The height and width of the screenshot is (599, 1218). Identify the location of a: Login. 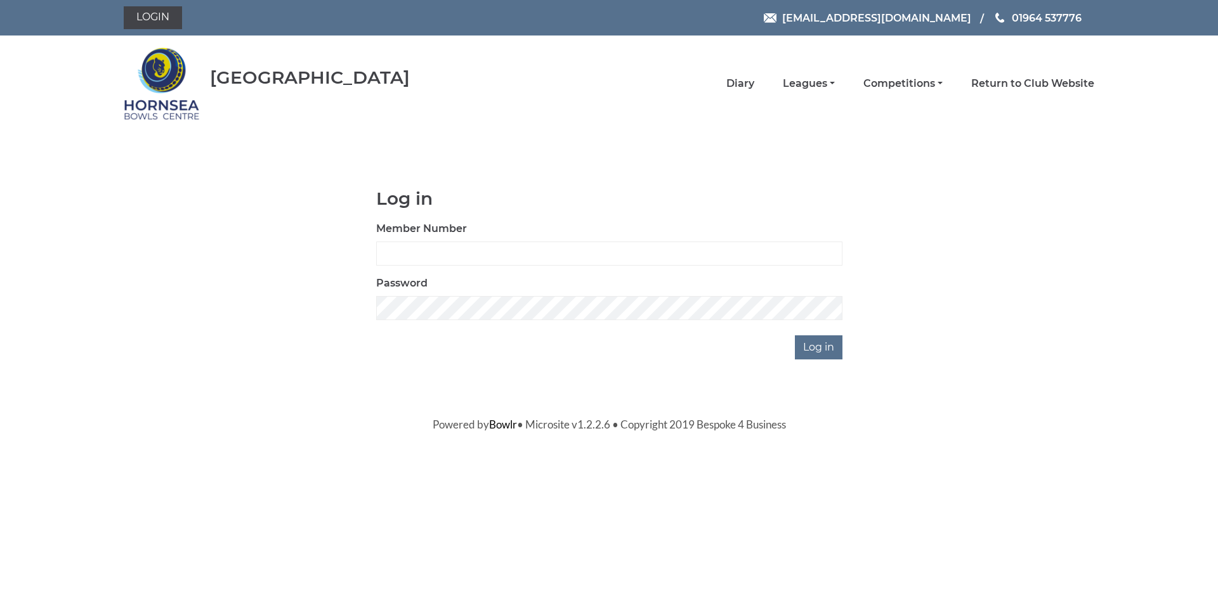
(153, 18).